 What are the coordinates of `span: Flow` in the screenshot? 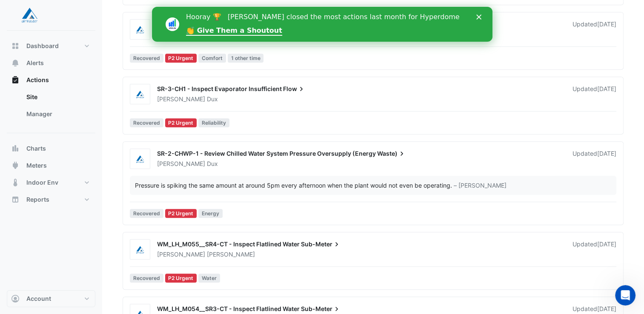 It's located at (294, 89).